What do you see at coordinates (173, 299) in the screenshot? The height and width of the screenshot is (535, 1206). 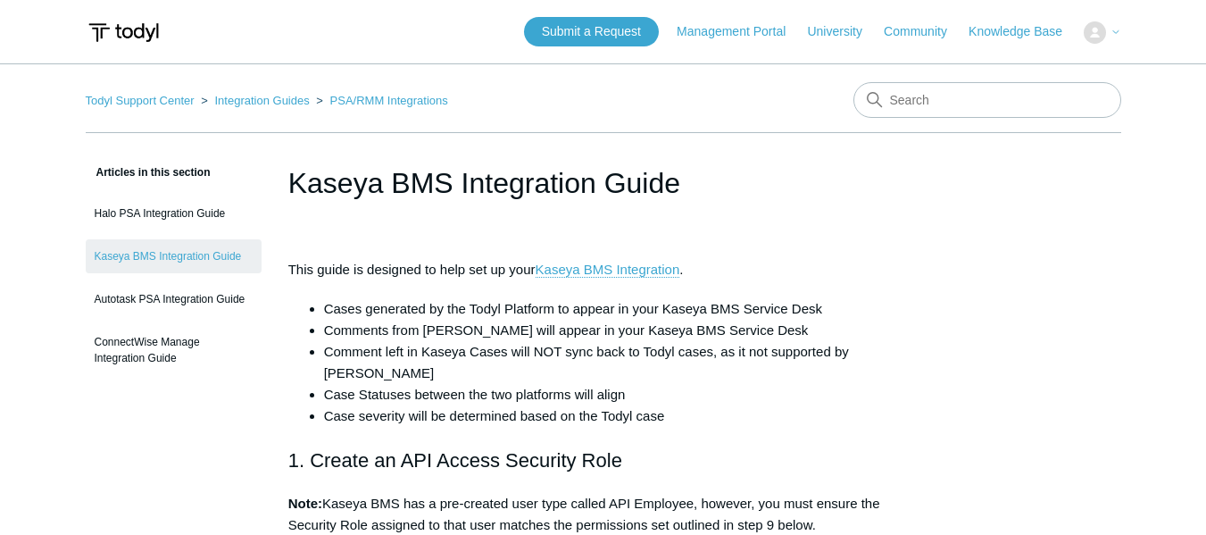 I see `a: Autotask PSA Integration Guide` at bounding box center [173, 299].